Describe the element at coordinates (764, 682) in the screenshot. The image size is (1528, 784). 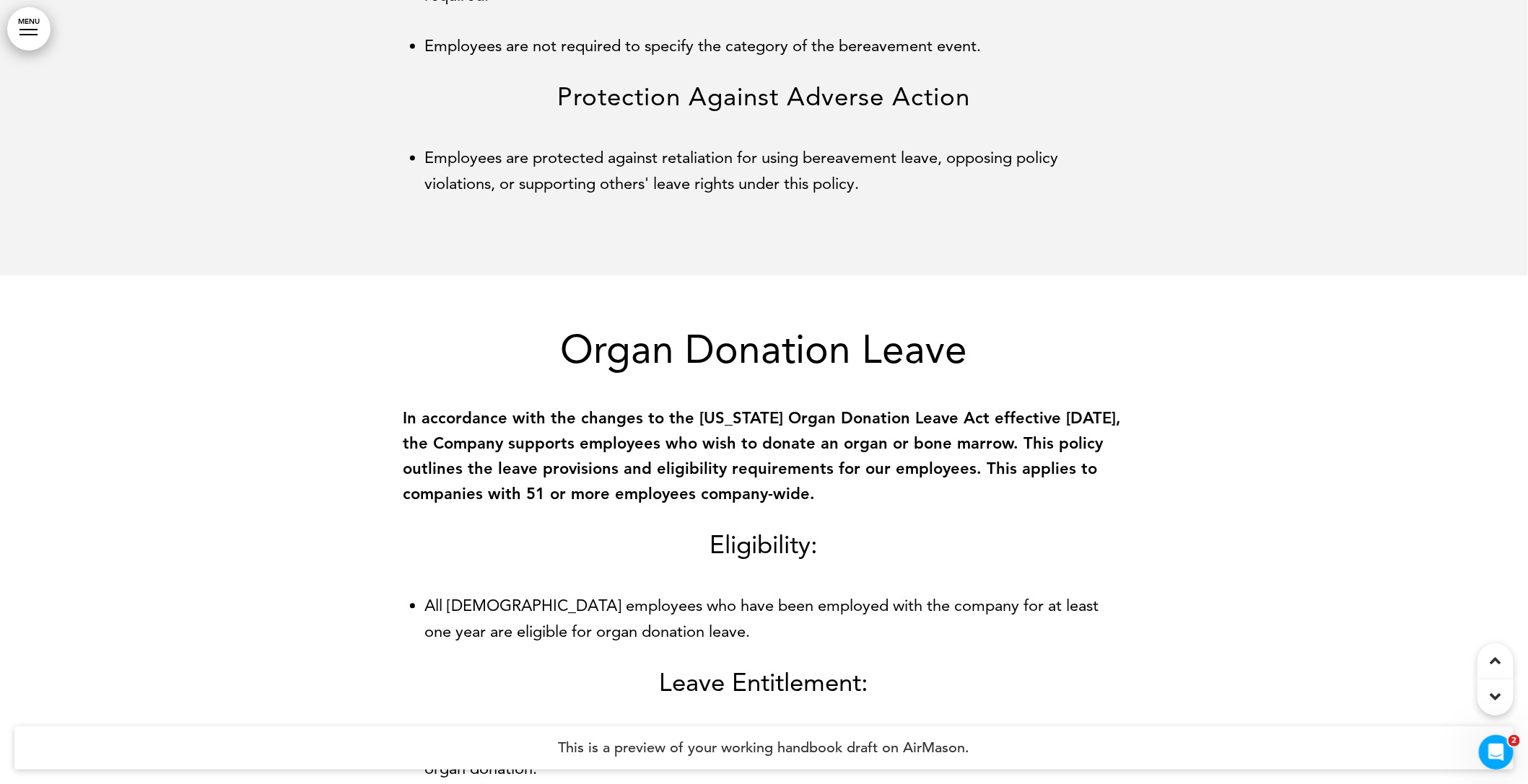
I see `h4: Leave Entitlement:` at that location.